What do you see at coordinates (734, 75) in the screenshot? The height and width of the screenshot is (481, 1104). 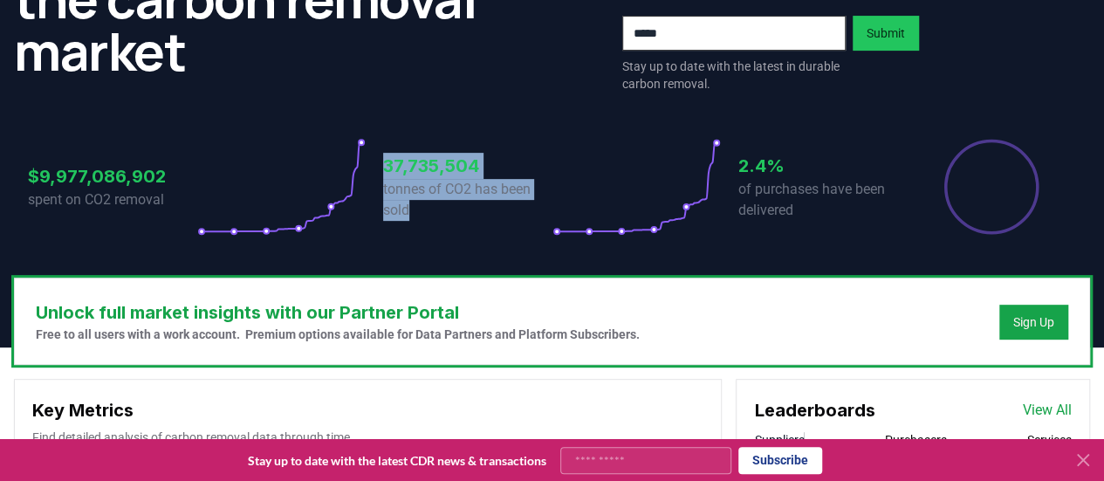 I see `p: Stay up to date with the latest in durable carbon removal.` at bounding box center [734, 75].